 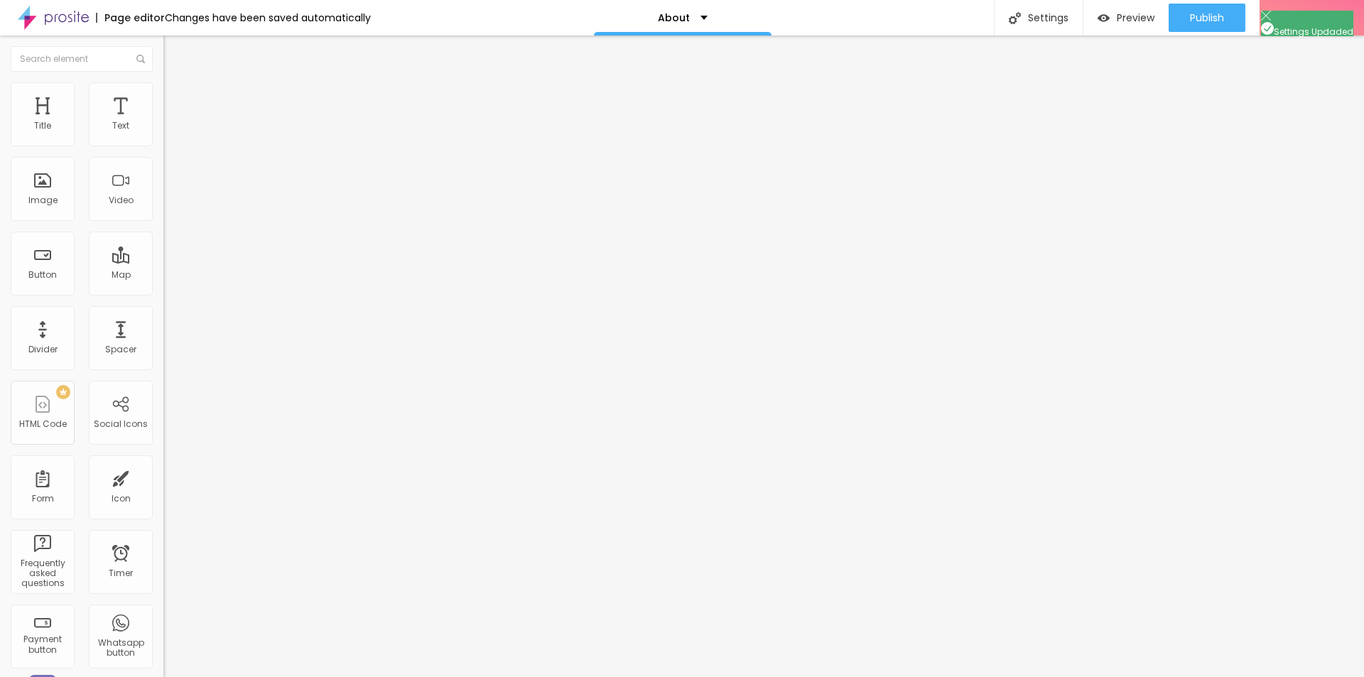 I want to click on div: Spacer, so click(x=121, y=349).